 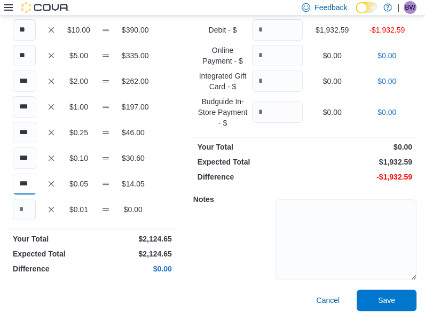 I want to click on p: $46.00, so click(x=133, y=132).